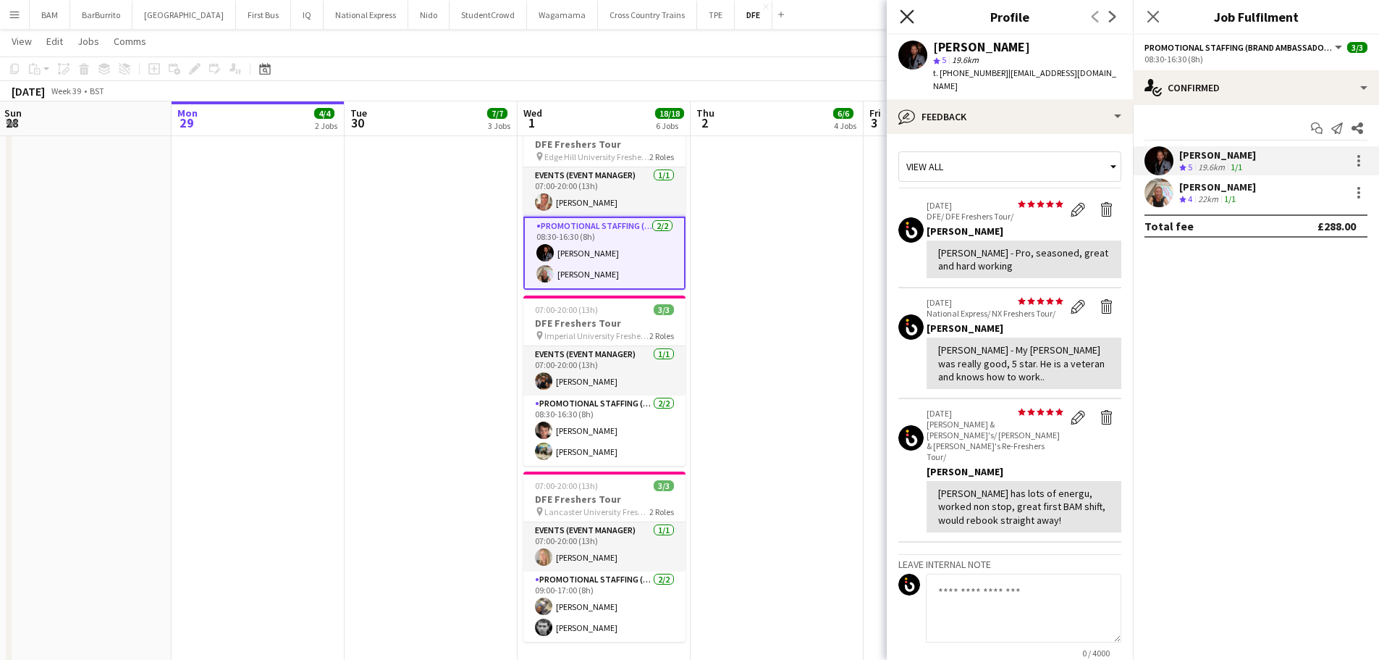  What do you see at coordinates (366, 14) in the screenshot?
I see `button: National Express` at bounding box center [366, 14].